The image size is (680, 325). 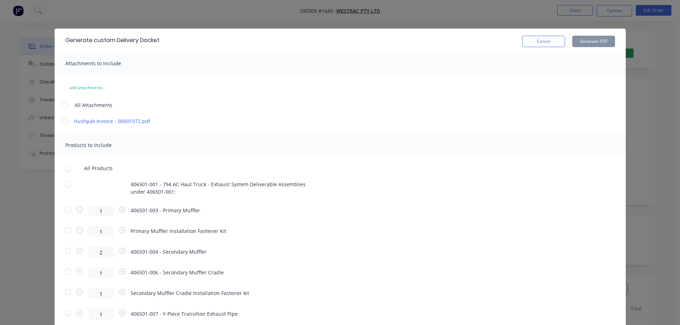 What do you see at coordinates (220, 188) in the screenshot?
I see `span: 406501-001 - 794 AC Haul Truck - Exhaust System Deliverable Assemblies under 406501-001:` at bounding box center [220, 188].